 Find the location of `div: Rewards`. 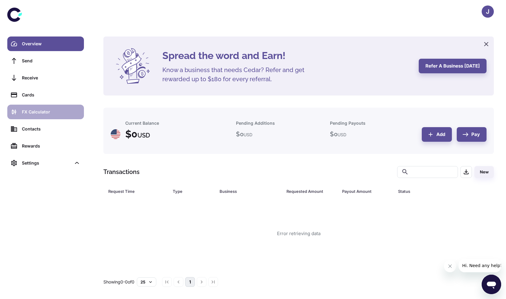

div: Rewards is located at coordinates (51, 146).